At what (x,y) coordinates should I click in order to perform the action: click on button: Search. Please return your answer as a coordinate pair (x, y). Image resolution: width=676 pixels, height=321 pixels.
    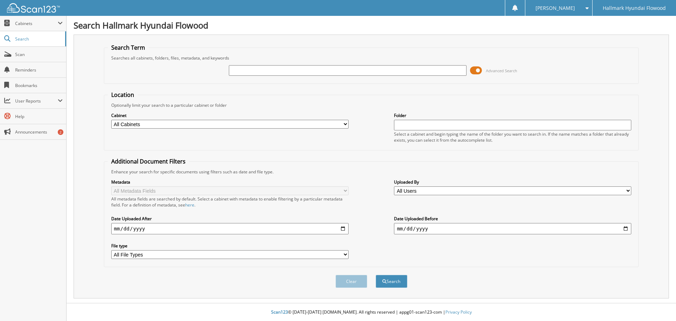
    Looking at the image, I should click on (392, 281).